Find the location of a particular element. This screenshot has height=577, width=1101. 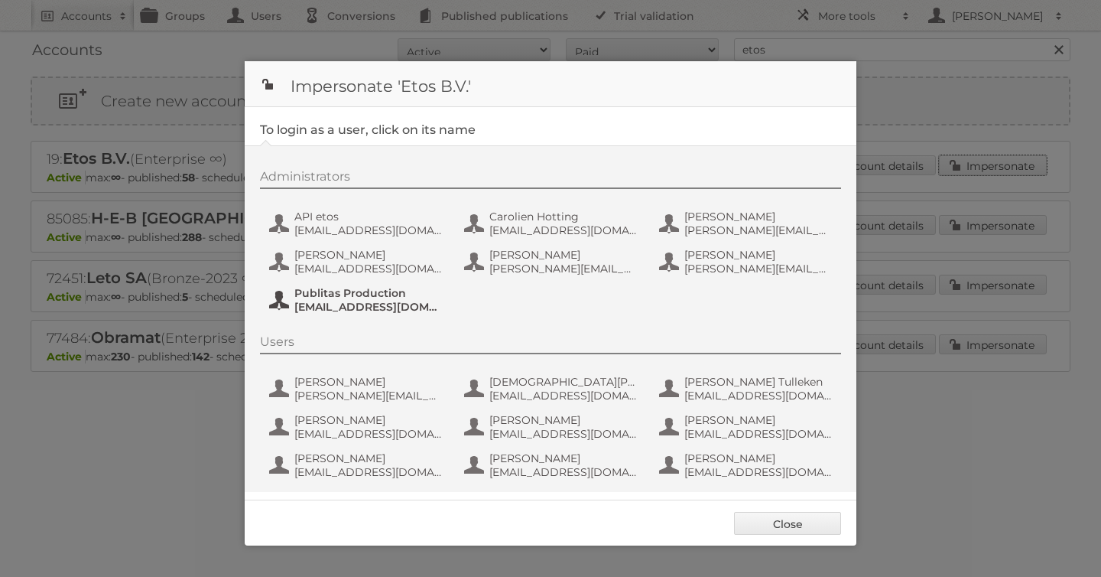

h1: Impersonate 'Etos B.V.' is located at coordinates (551, 84).